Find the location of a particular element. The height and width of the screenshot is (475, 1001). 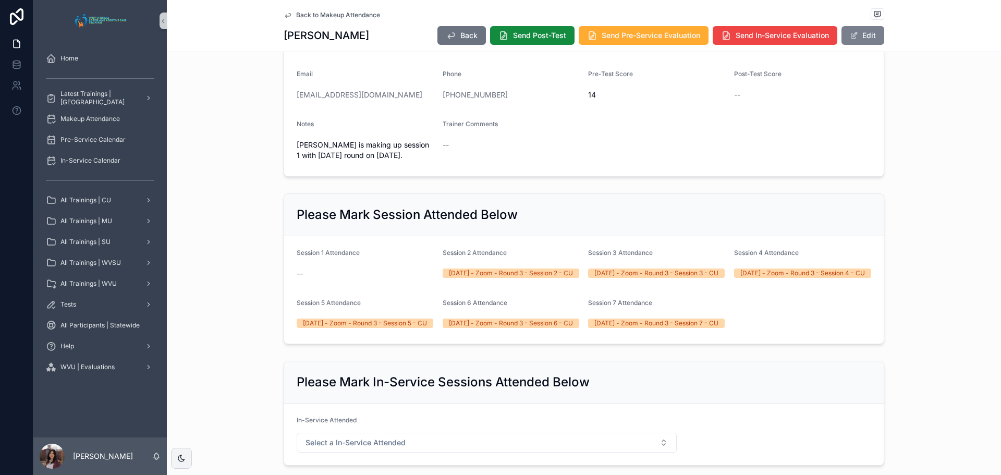

a: All Participants | Statewide is located at coordinates (100, 325).